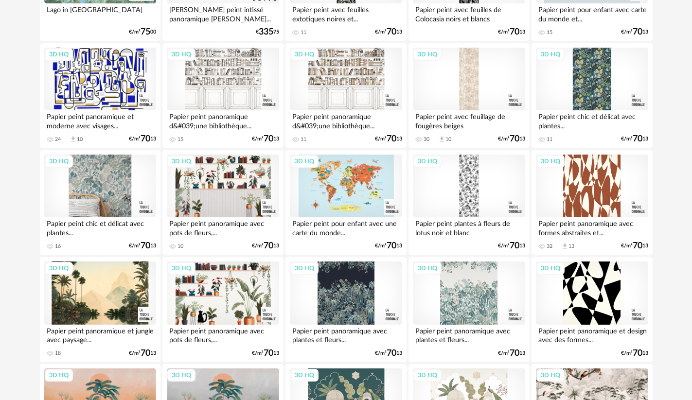  Describe the element at coordinates (346, 13) in the screenshot. I see `div: Papier peint avec feuilles extotiques noires et...` at that location.